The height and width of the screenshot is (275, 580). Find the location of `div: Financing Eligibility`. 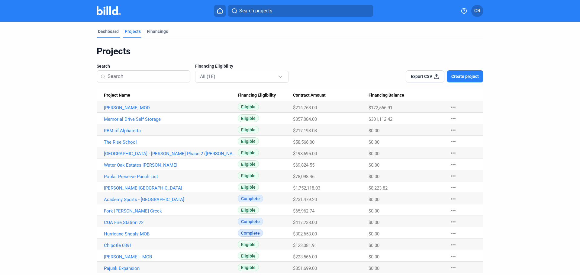

div: Financing Eligibility is located at coordinates (265, 95).